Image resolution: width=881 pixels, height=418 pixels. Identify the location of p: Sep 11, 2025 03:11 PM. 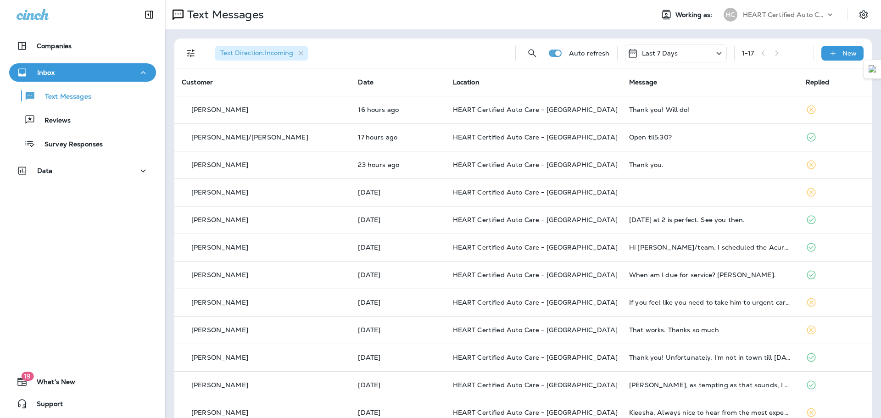
(398, 247).